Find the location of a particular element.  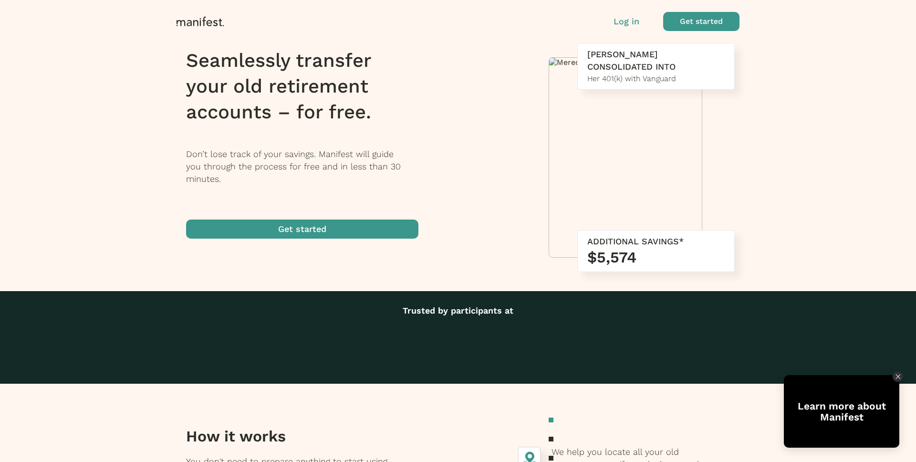

button: Log in is located at coordinates (626, 21).